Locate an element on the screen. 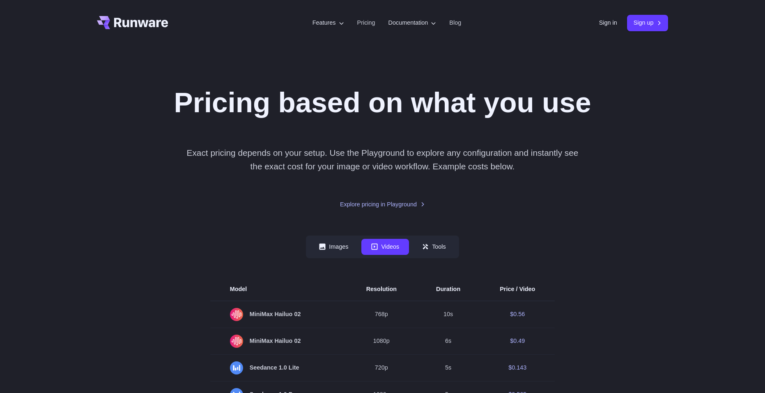  a: Pricing is located at coordinates (366, 23).